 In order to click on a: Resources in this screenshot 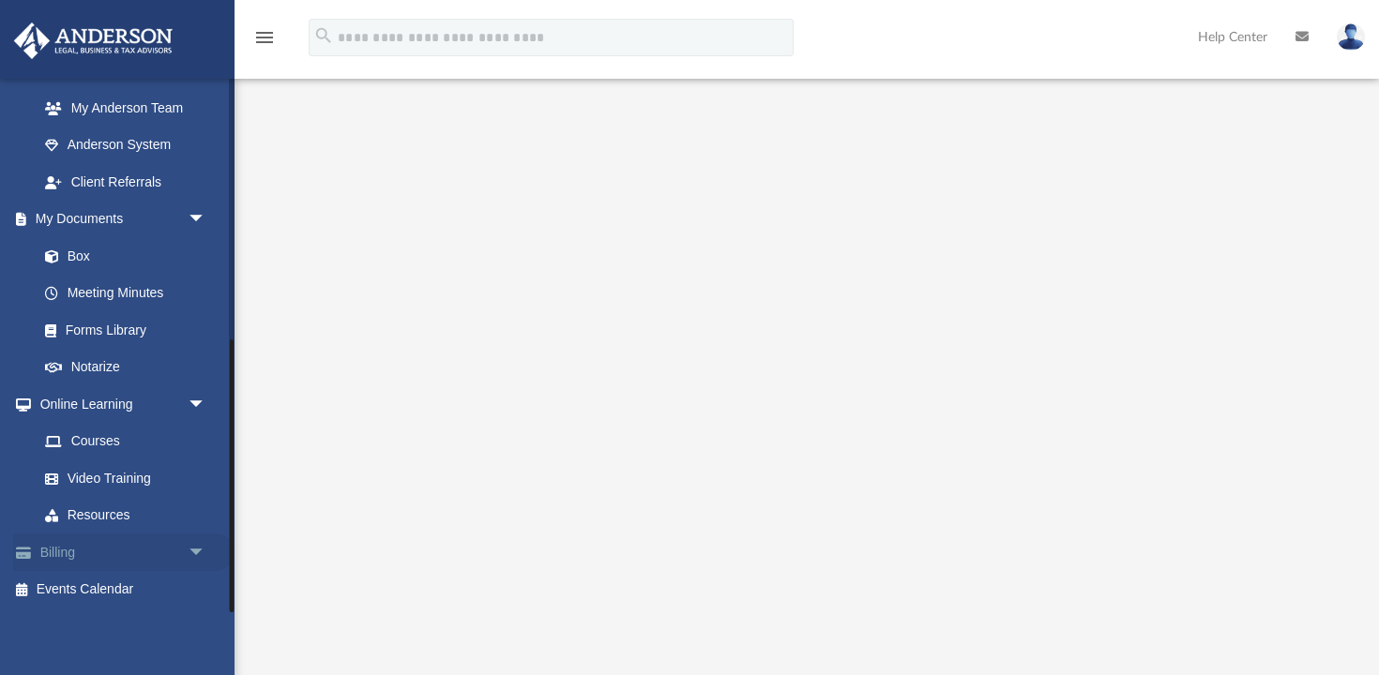, I will do `click(126, 516)`.